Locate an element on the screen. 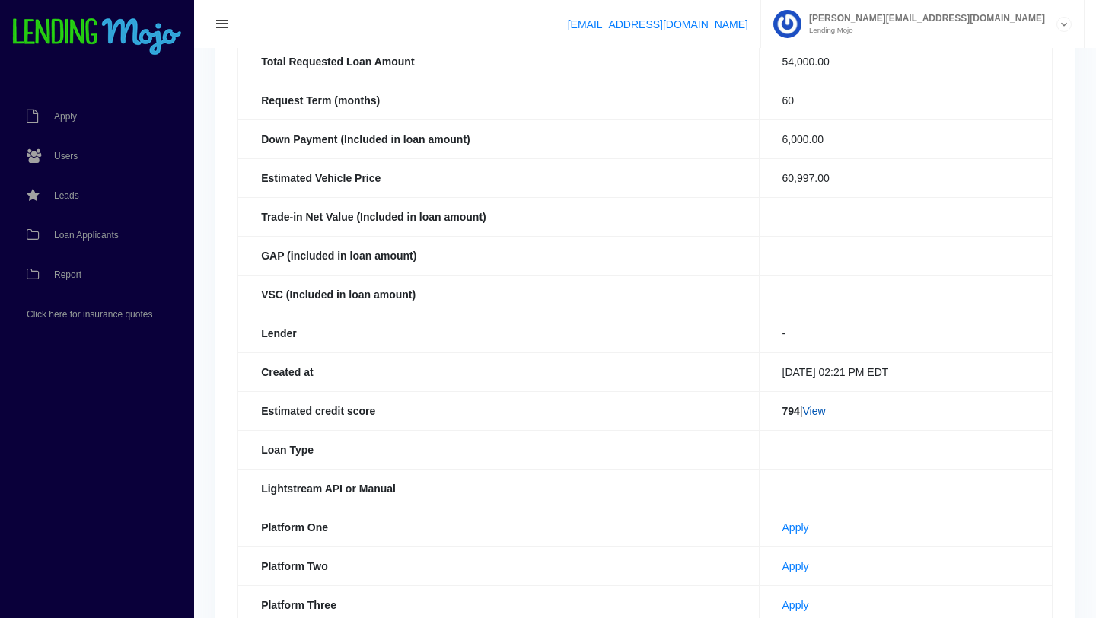 The image size is (1096, 618). img: Profile image is located at coordinates (787, 24).